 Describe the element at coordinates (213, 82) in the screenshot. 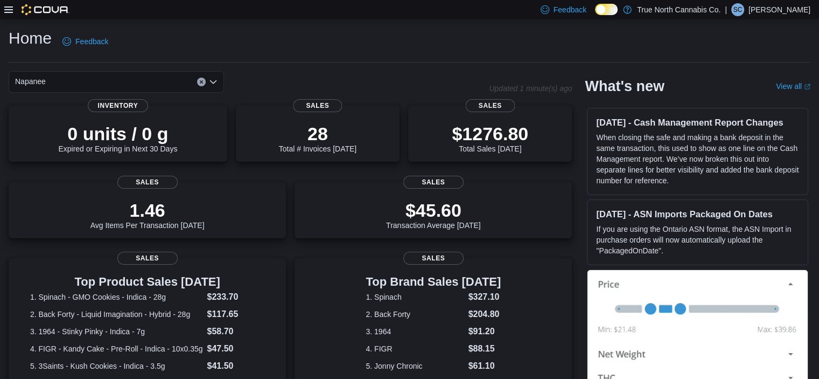

I see `button: Open list of options` at that location.